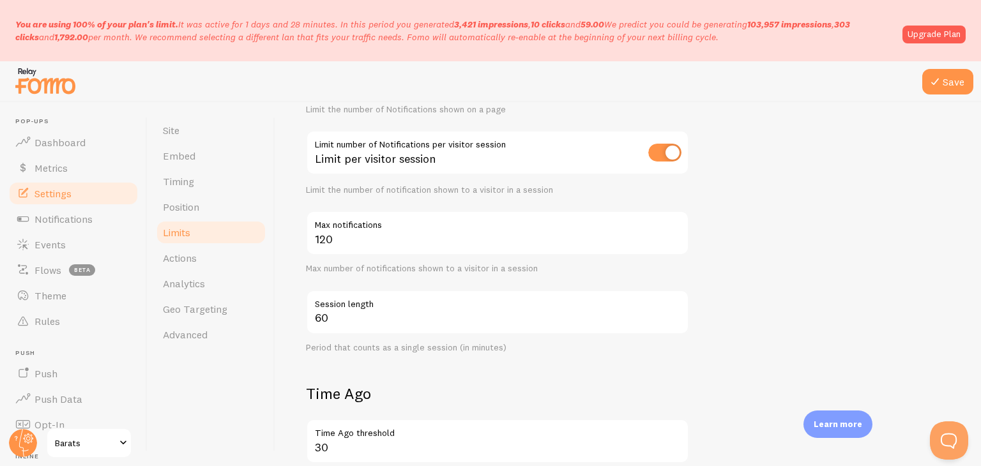 The image size is (981, 466). Describe the element at coordinates (497, 393) in the screenshot. I see `h2: Time Ago` at that location.